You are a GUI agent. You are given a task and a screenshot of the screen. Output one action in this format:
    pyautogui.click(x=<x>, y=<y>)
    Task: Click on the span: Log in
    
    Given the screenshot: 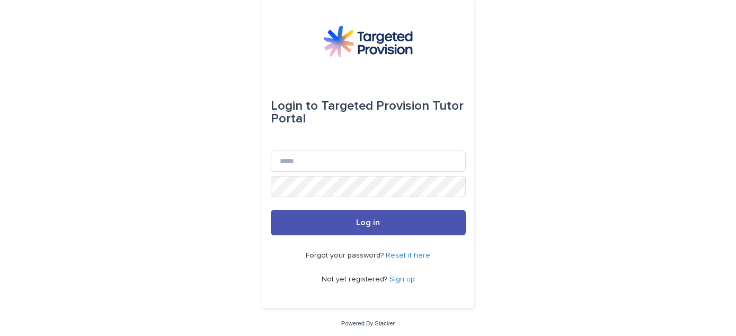 What is the action you would take?
    pyautogui.click(x=367, y=222)
    